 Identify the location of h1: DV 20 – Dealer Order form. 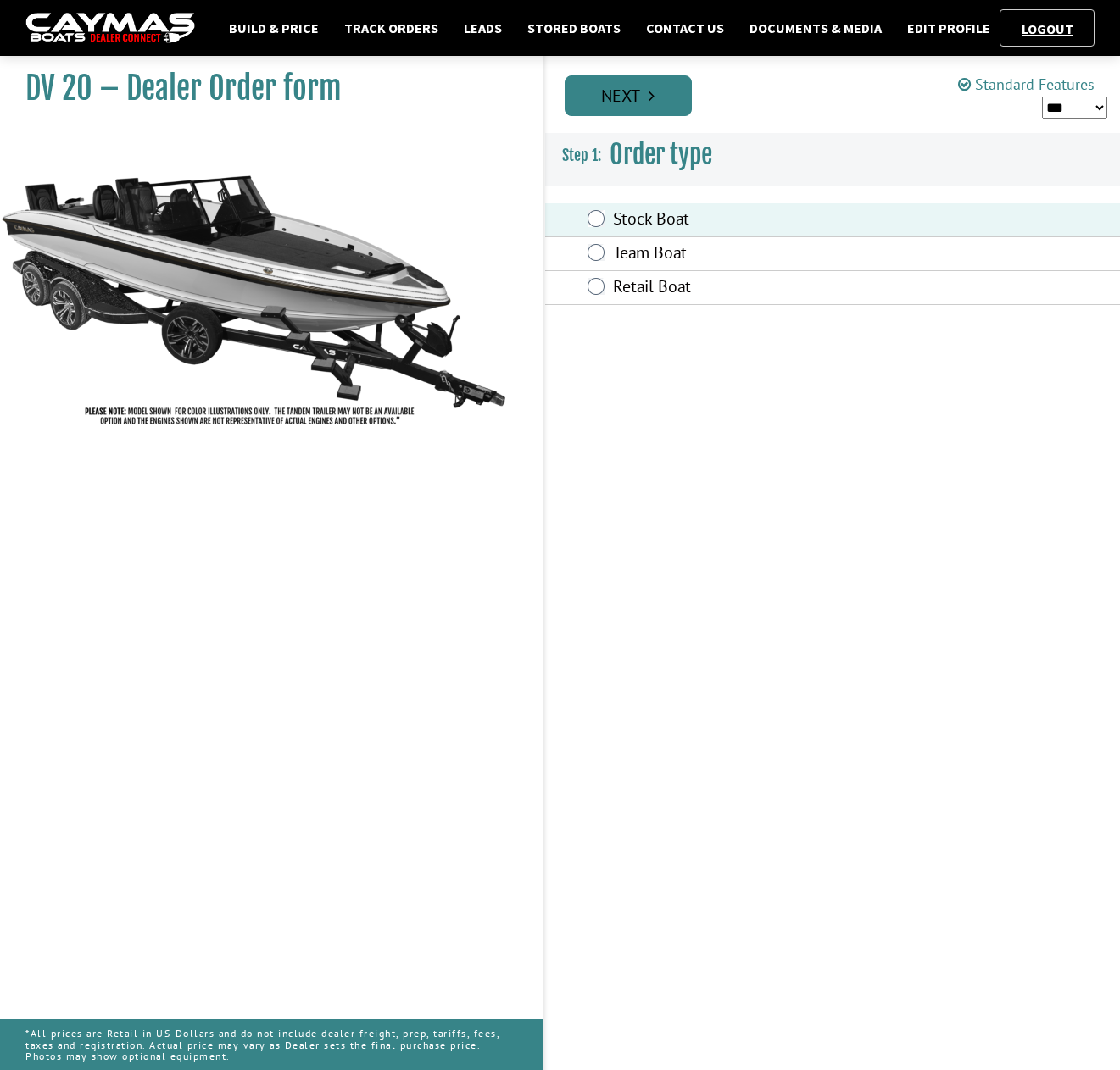
(262, 88).